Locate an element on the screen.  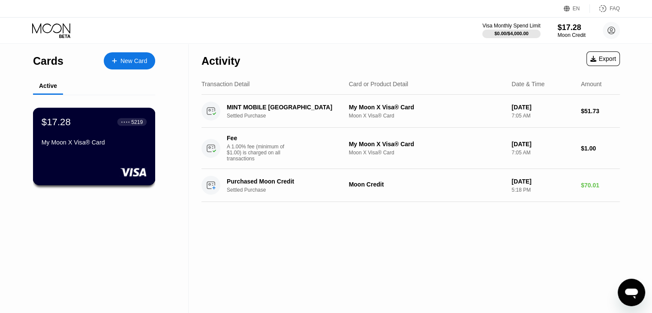
div: 5:18 PM is located at coordinates (543, 190).